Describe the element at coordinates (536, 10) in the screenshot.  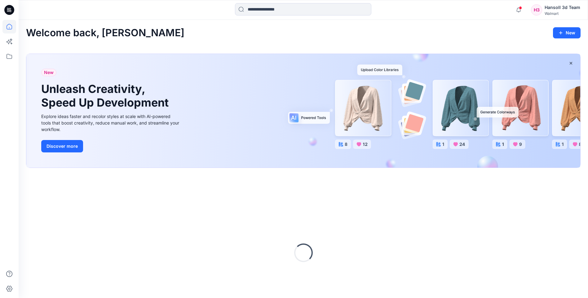
I see `div: H3` at that location.